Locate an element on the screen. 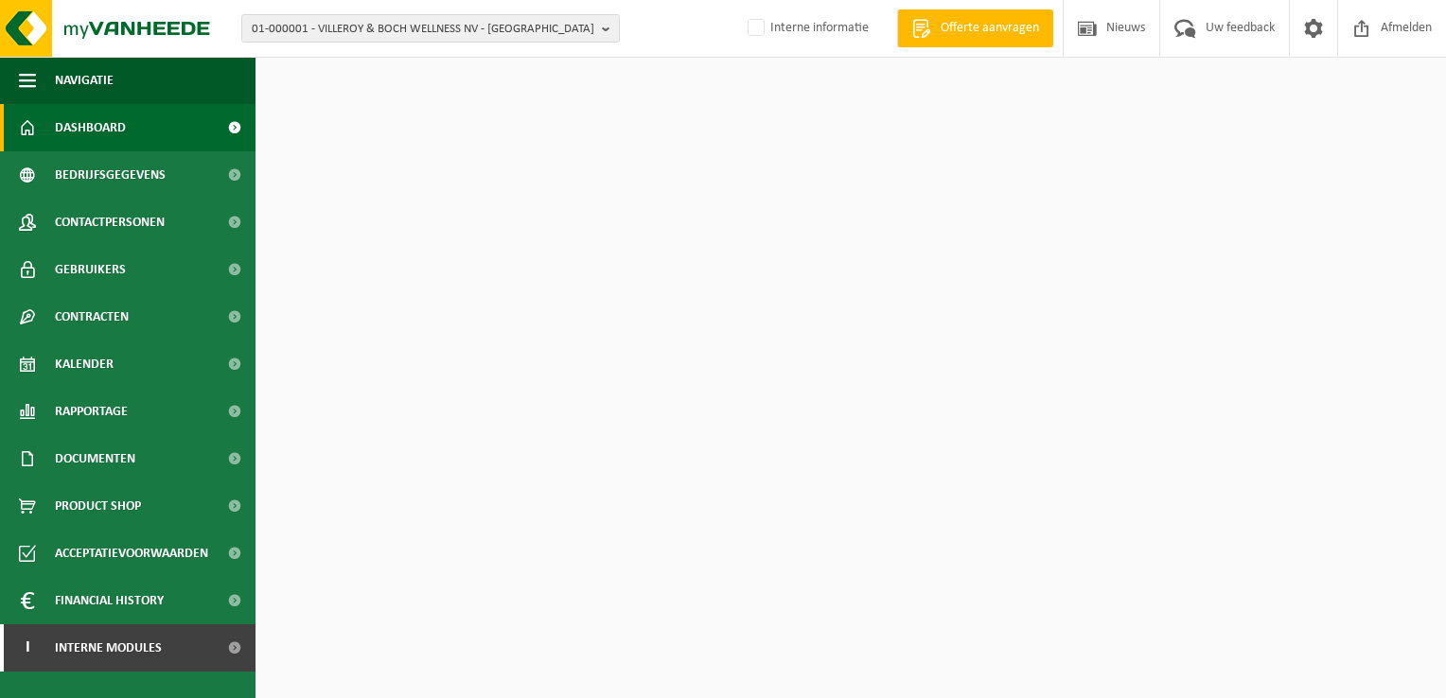 This screenshot has height=698, width=1446. span: Interne modules is located at coordinates (108, 648).